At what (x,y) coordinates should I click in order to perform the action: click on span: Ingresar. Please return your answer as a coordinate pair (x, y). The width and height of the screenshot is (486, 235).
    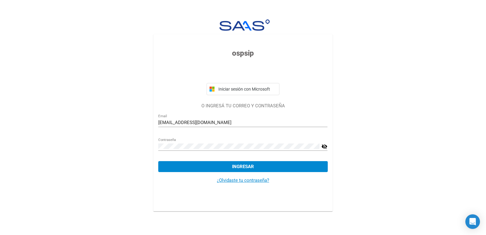
    Looking at the image, I should click on (243, 166).